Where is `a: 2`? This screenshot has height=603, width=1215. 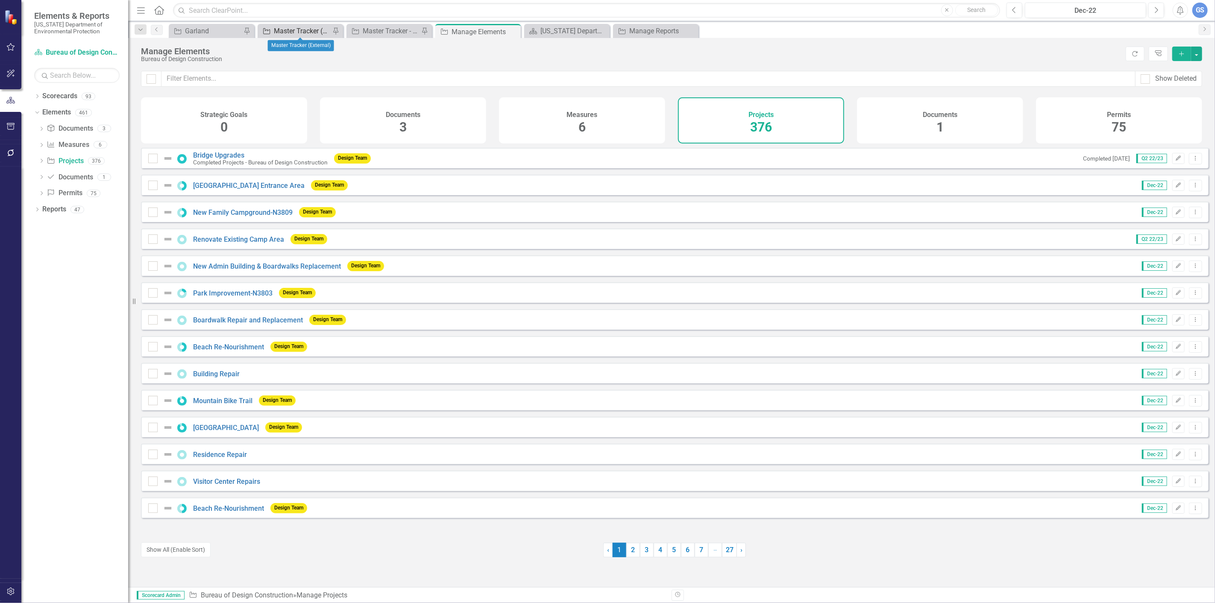
a: 2 is located at coordinates (633, 550).